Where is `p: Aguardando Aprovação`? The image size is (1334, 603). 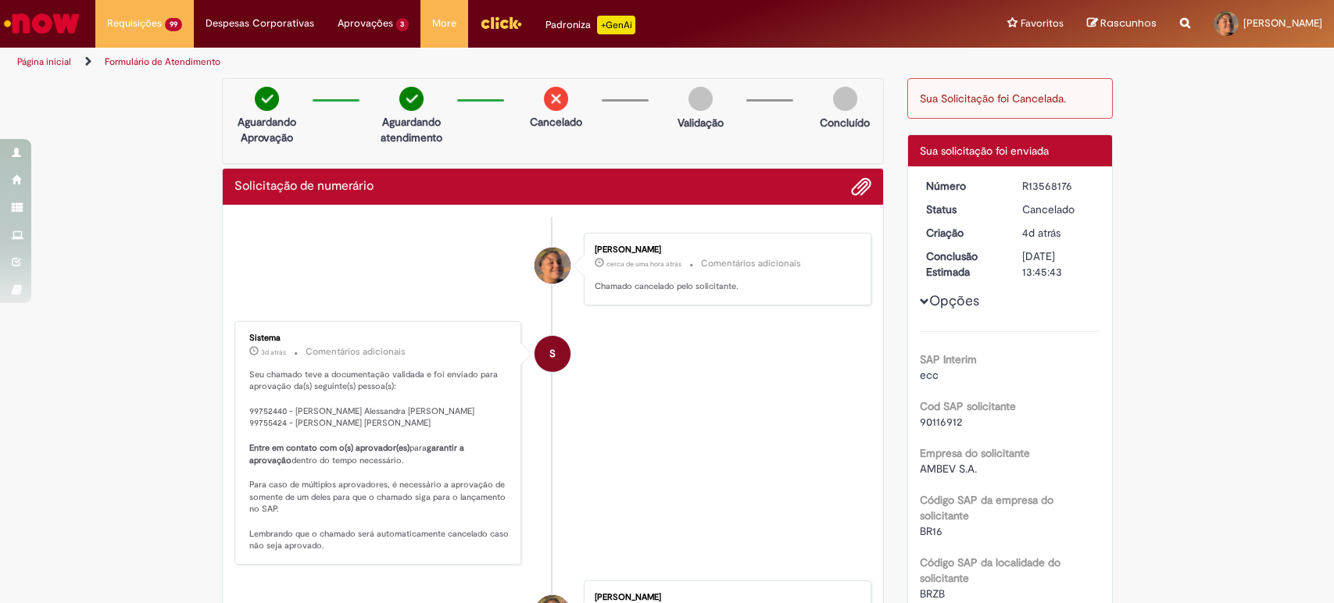
p: Aguardando Aprovação is located at coordinates (266, 130).